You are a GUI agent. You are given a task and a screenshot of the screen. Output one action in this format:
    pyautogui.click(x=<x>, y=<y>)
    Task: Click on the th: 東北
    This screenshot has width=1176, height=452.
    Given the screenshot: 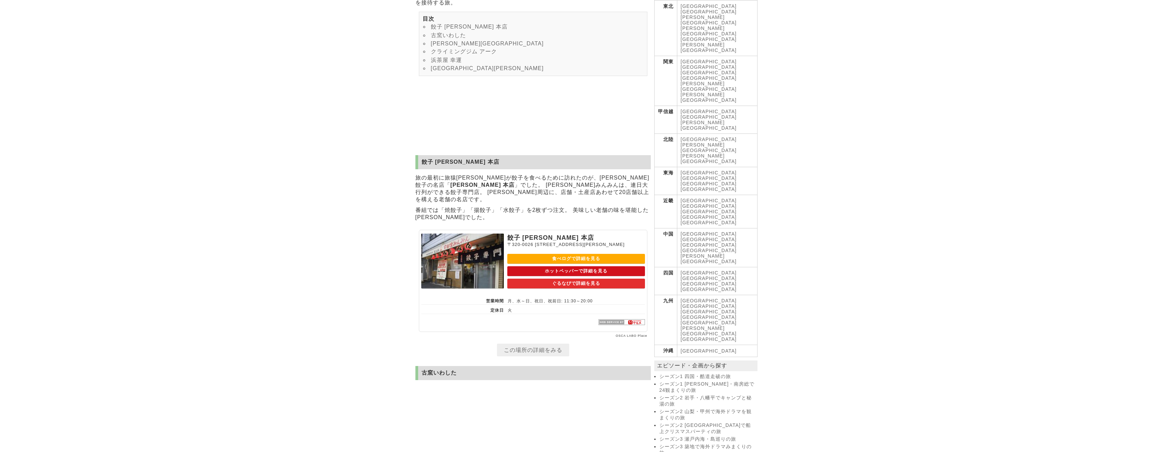 What is the action you would take?
    pyautogui.click(x=666, y=28)
    